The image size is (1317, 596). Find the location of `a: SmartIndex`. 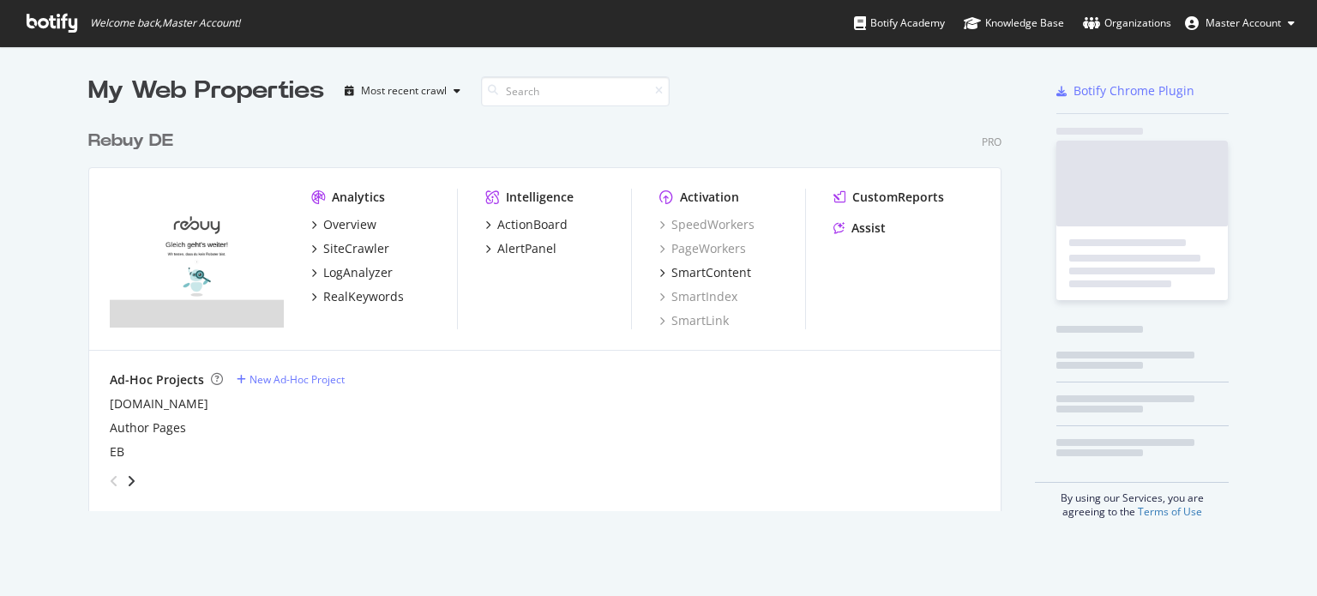

a: SmartIndex is located at coordinates (698, 297).